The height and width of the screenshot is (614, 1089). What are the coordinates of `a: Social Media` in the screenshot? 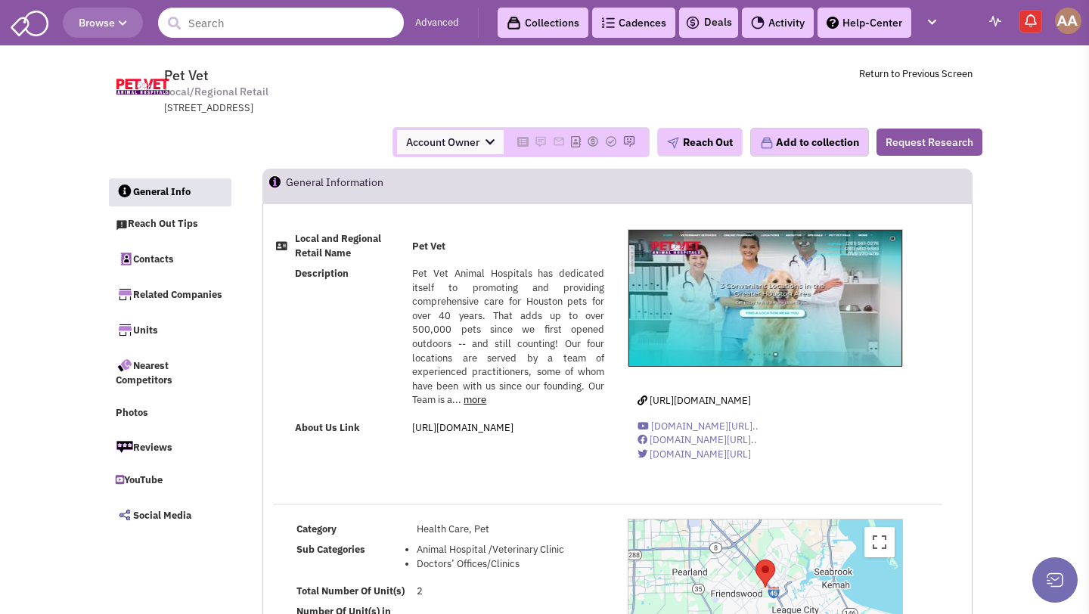 It's located at (169, 515).